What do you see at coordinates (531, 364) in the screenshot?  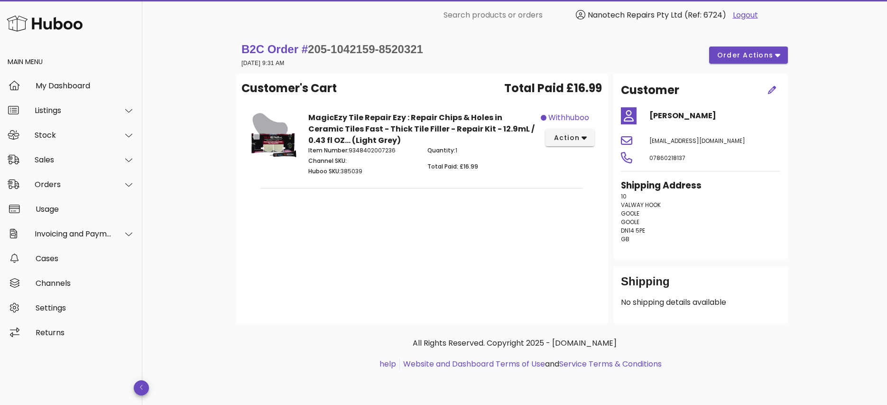 I see `li: and` at bounding box center [531, 364].